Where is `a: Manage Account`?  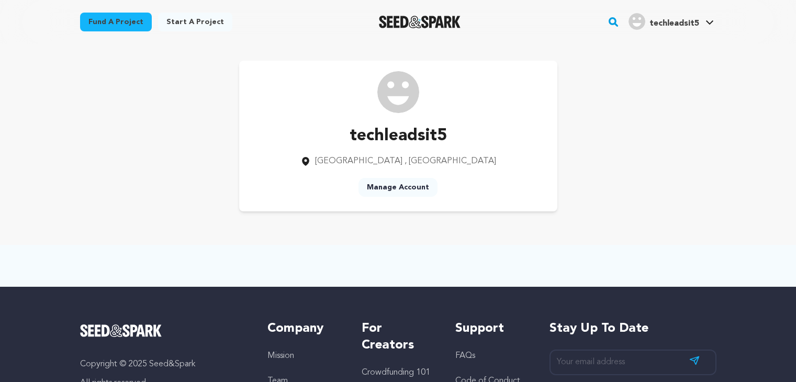 a: Manage Account is located at coordinates (398, 187).